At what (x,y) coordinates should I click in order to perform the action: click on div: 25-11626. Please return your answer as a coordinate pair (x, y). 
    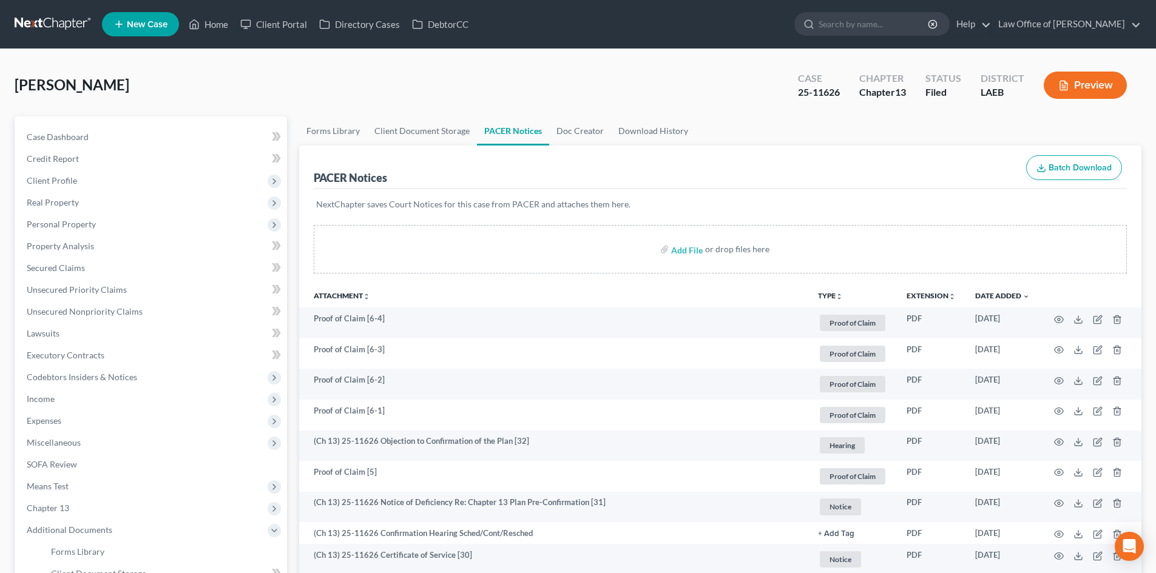
    Looking at the image, I should click on (818, 92).